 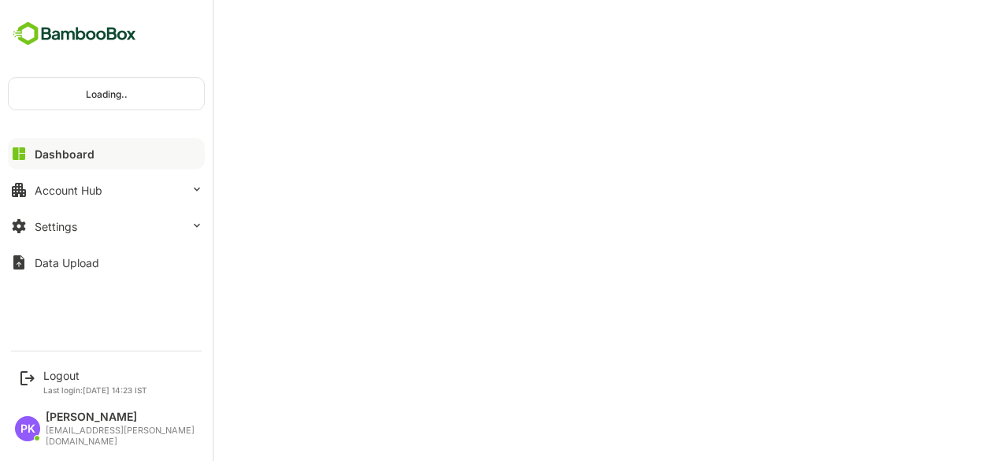 I want to click on div: PK, so click(x=28, y=428).